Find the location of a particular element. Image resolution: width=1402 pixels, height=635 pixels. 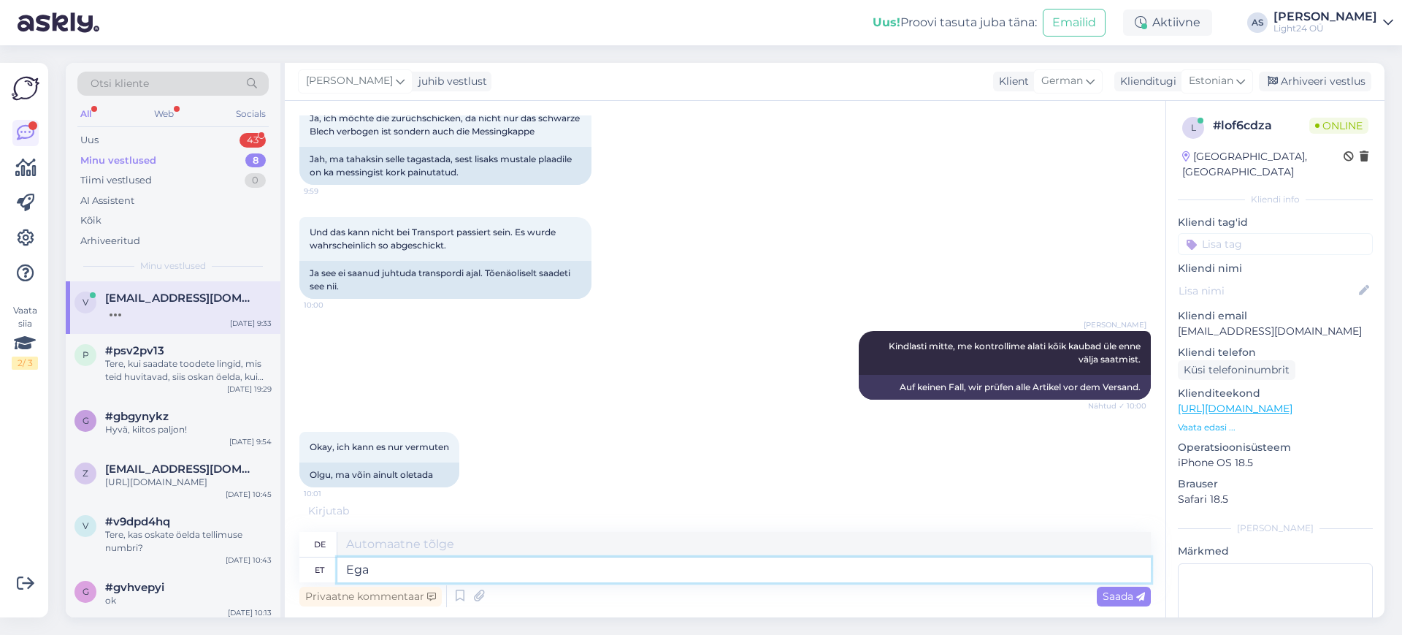

div: et is located at coordinates (319, 570).